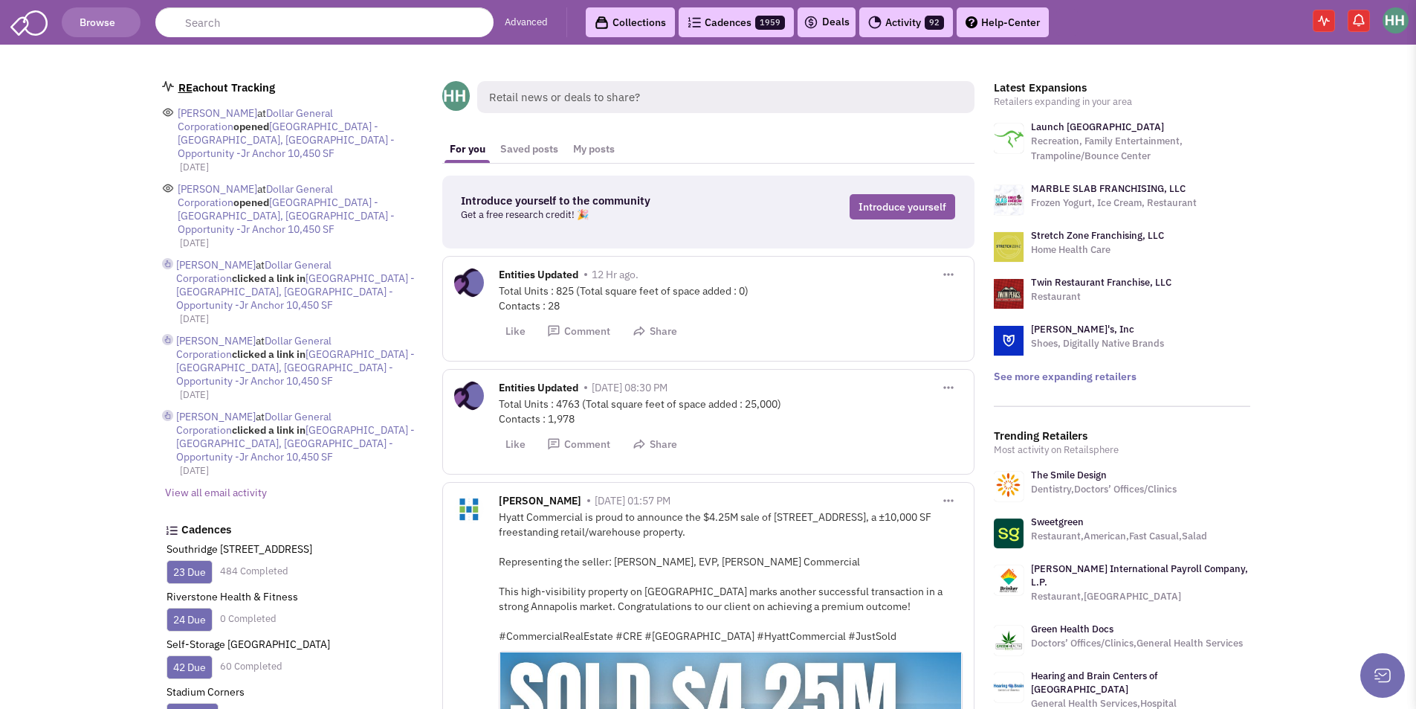 This screenshot has height=709, width=1416. Describe the element at coordinates (1069, 474) in the screenshot. I see `a: The Smile Design` at that location.